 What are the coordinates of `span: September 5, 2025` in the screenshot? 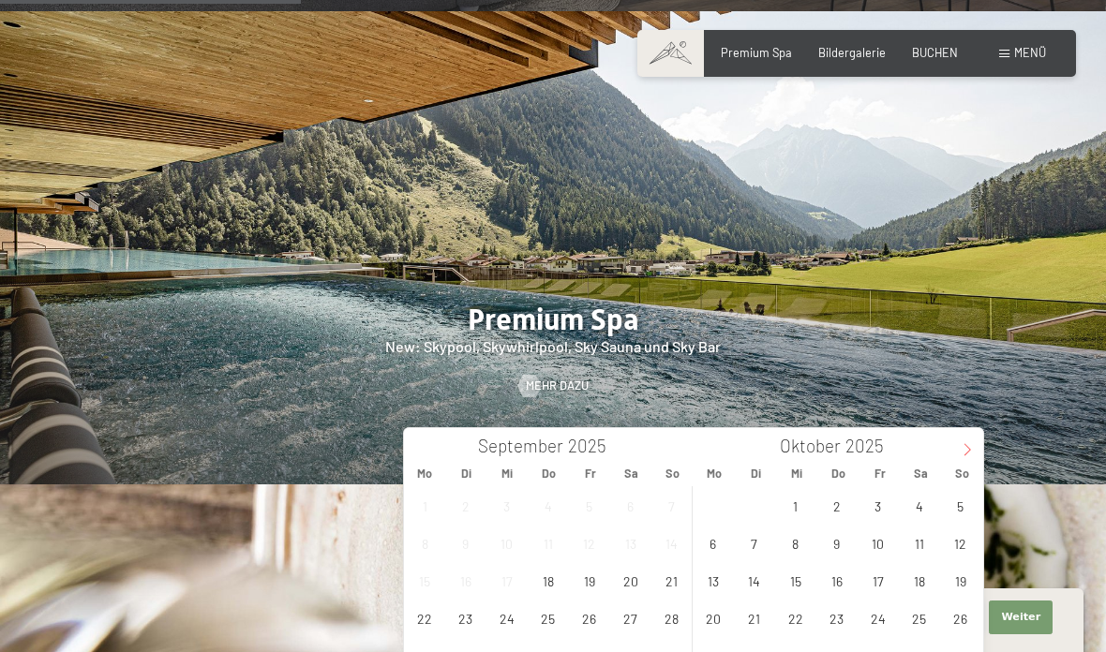 It's located at (588, 505).